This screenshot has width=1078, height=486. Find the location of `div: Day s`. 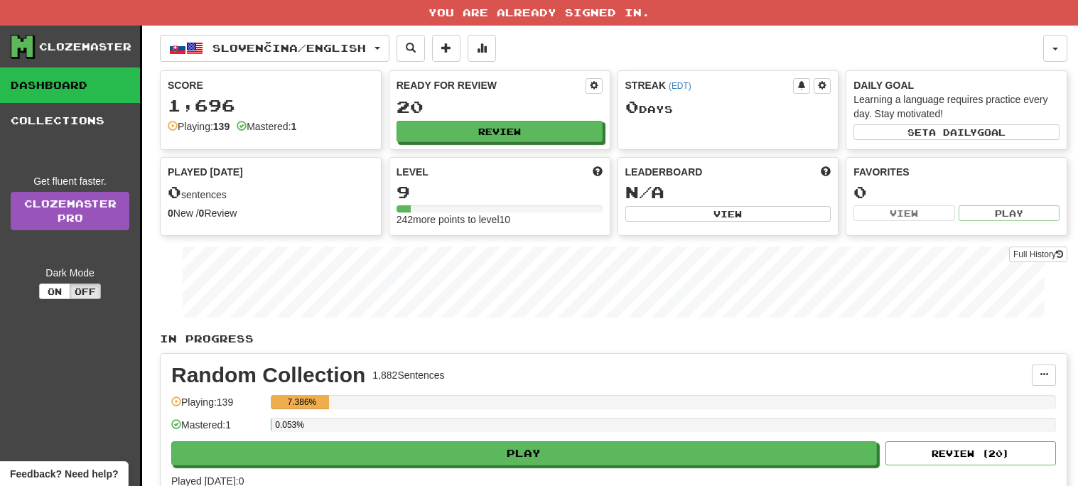

div: Day s is located at coordinates (728, 107).